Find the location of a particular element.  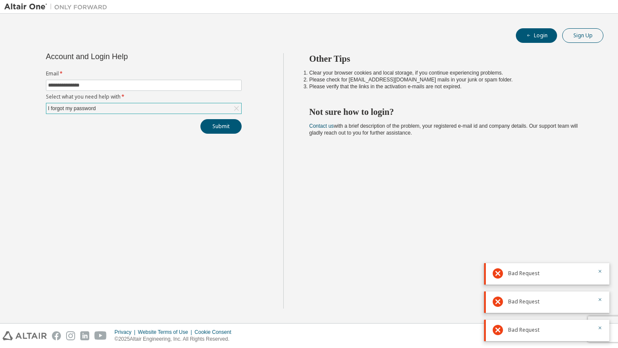

div: Cookie Consent is located at coordinates (215, 333).